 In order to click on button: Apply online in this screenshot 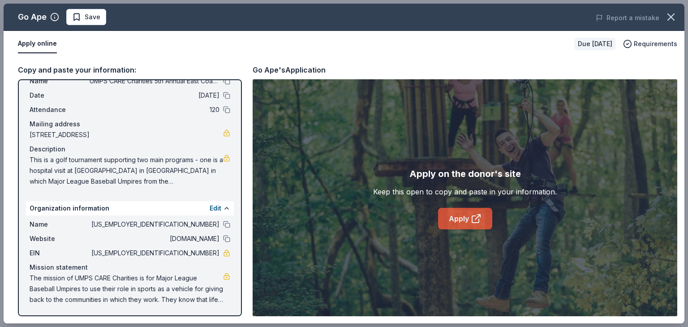, I will do `click(37, 44)`.